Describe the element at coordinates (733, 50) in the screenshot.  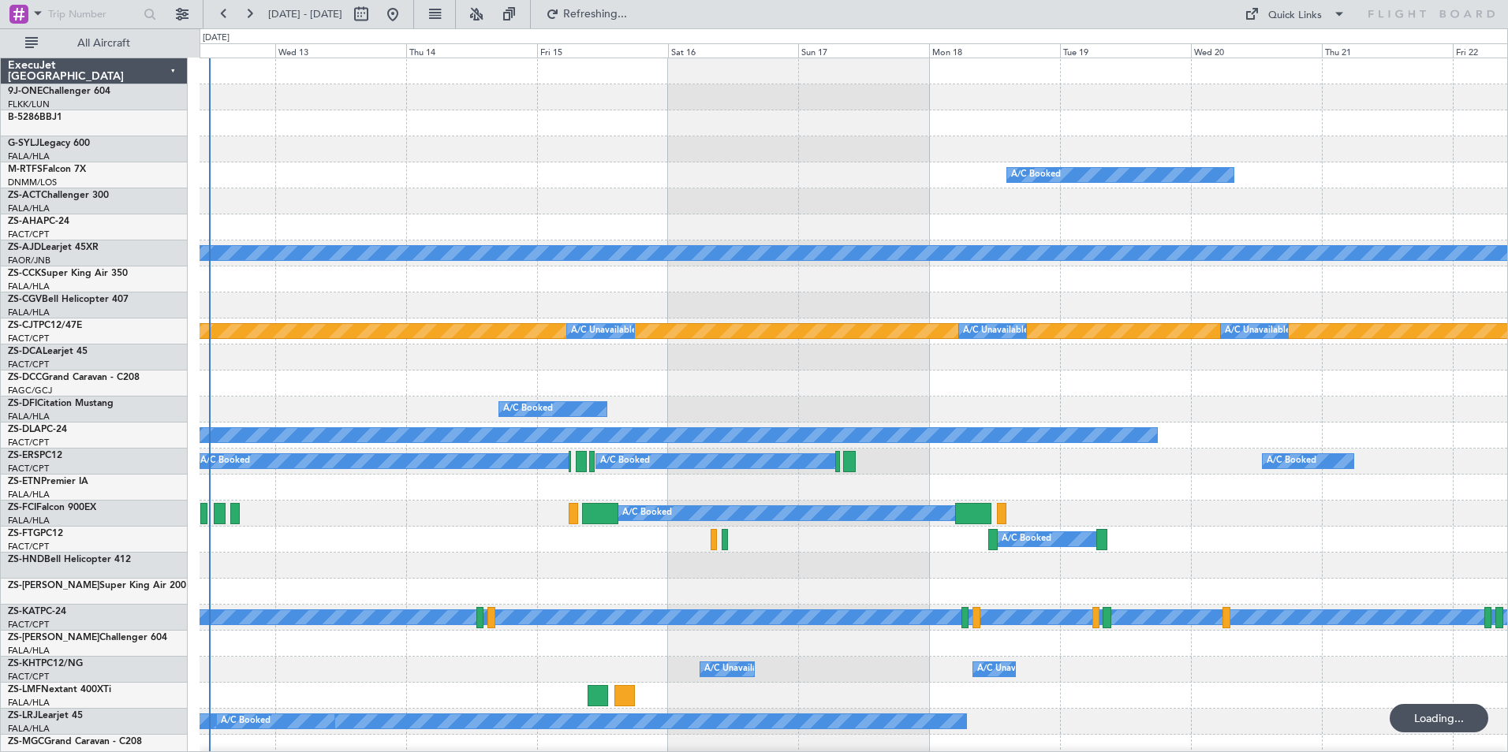
I see `div: Sat 16` at that location.